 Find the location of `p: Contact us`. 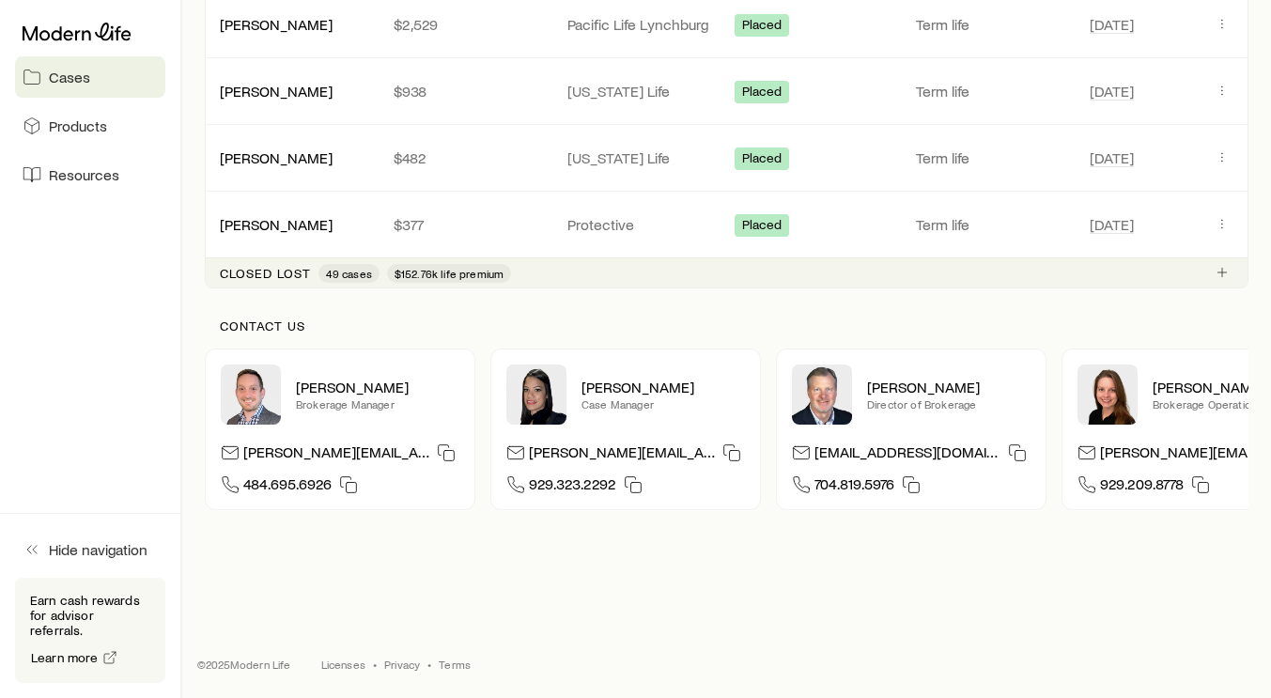

p: Contact us is located at coordinates (726, 326).